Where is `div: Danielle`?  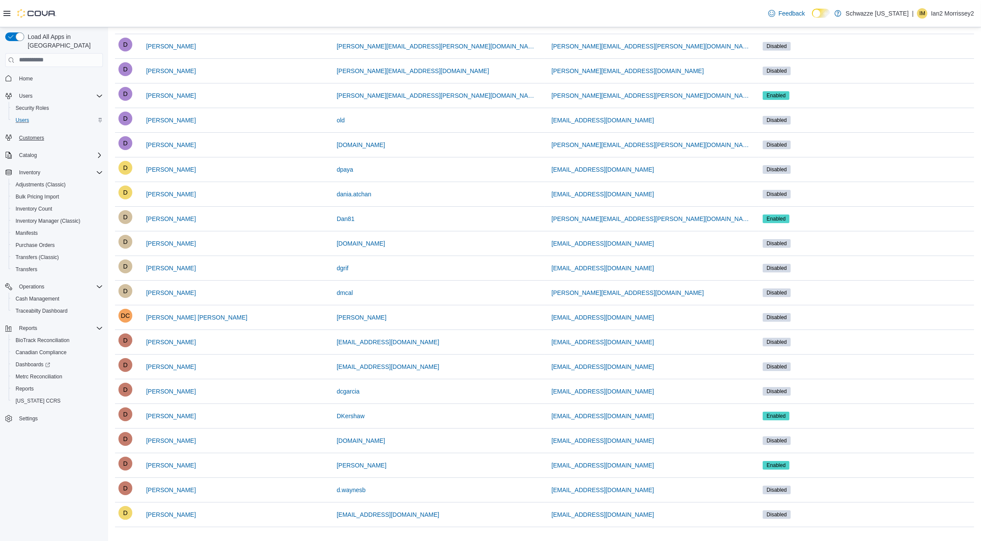 div: Danielle is located at coordinates (125, 390).